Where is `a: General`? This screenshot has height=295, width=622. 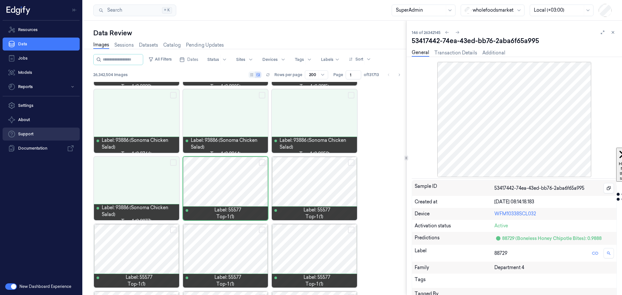
a: General is located at coordinates (420, 53).